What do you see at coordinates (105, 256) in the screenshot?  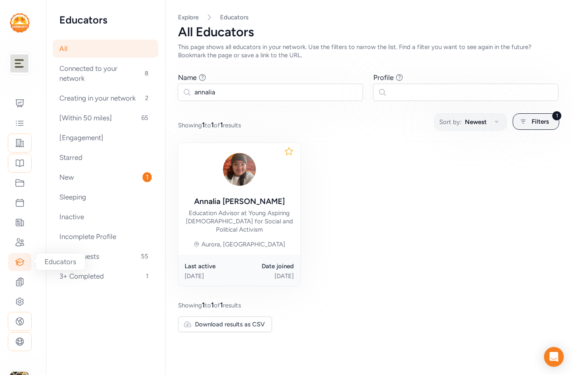 I see `div: No Requests` at bounding box center [105, 256].